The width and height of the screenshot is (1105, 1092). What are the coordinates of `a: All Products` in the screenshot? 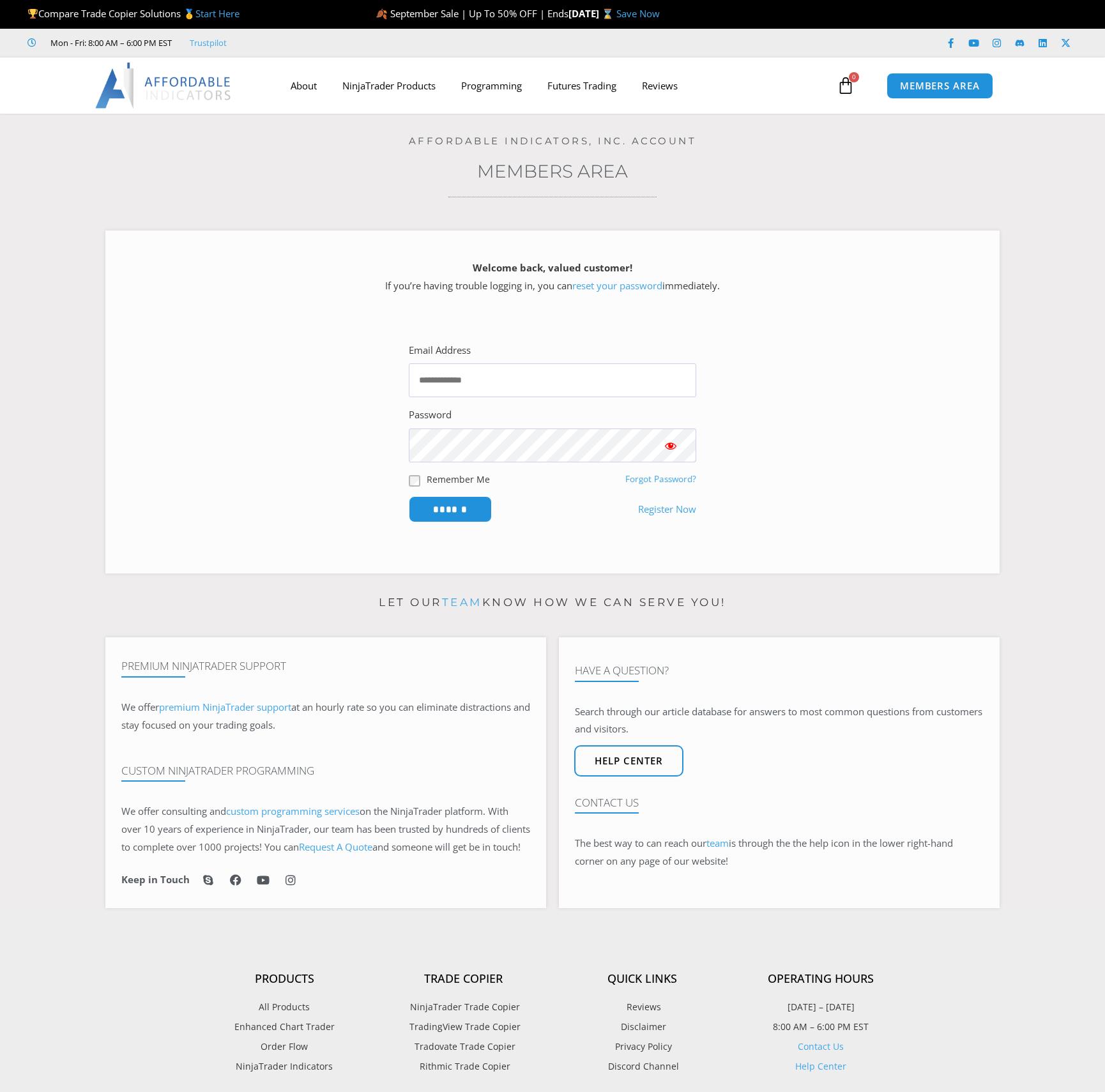 It's located at (284, 1007).